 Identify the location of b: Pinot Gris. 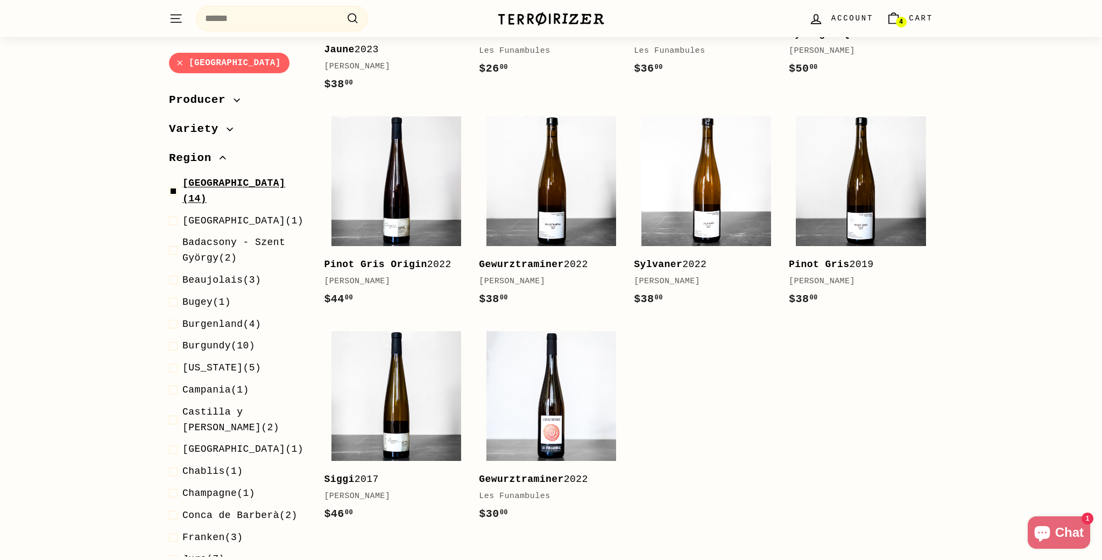
(819, 264).